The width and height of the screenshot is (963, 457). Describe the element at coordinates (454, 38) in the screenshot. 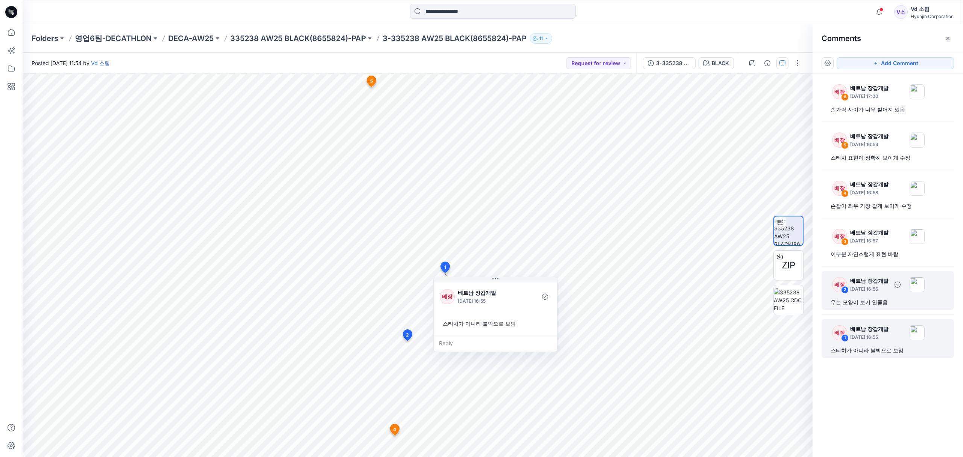

I see `p: 3-335238 AW25 BLACK(8655824)-PAP` at that location.